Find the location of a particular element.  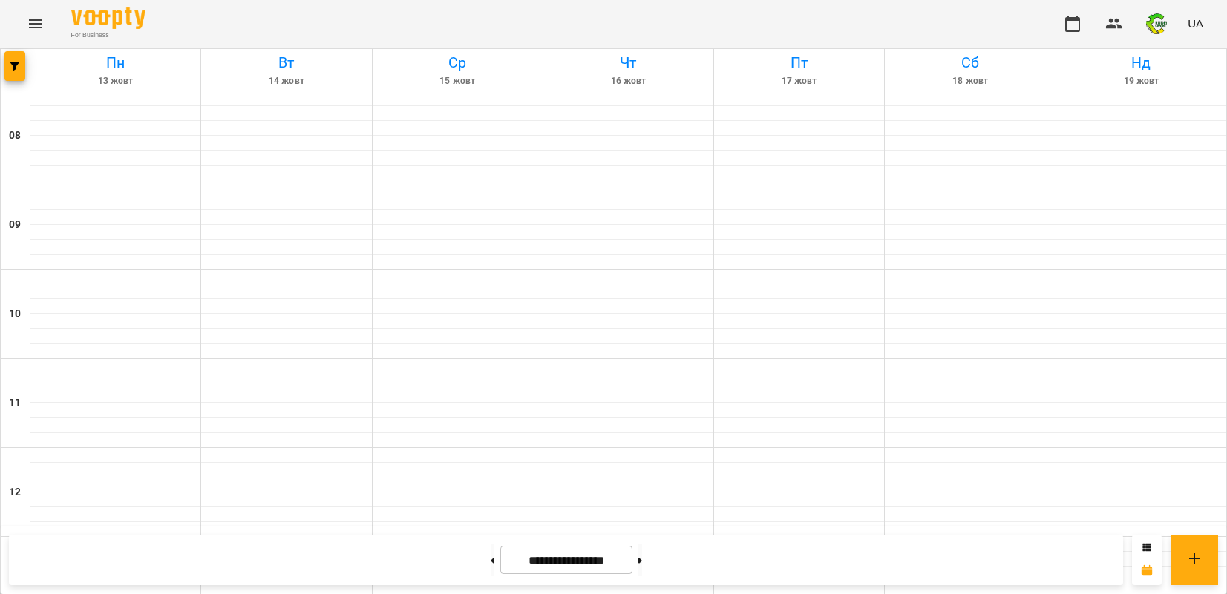

h6: 17 жовт is located at coordinates (799, 81).